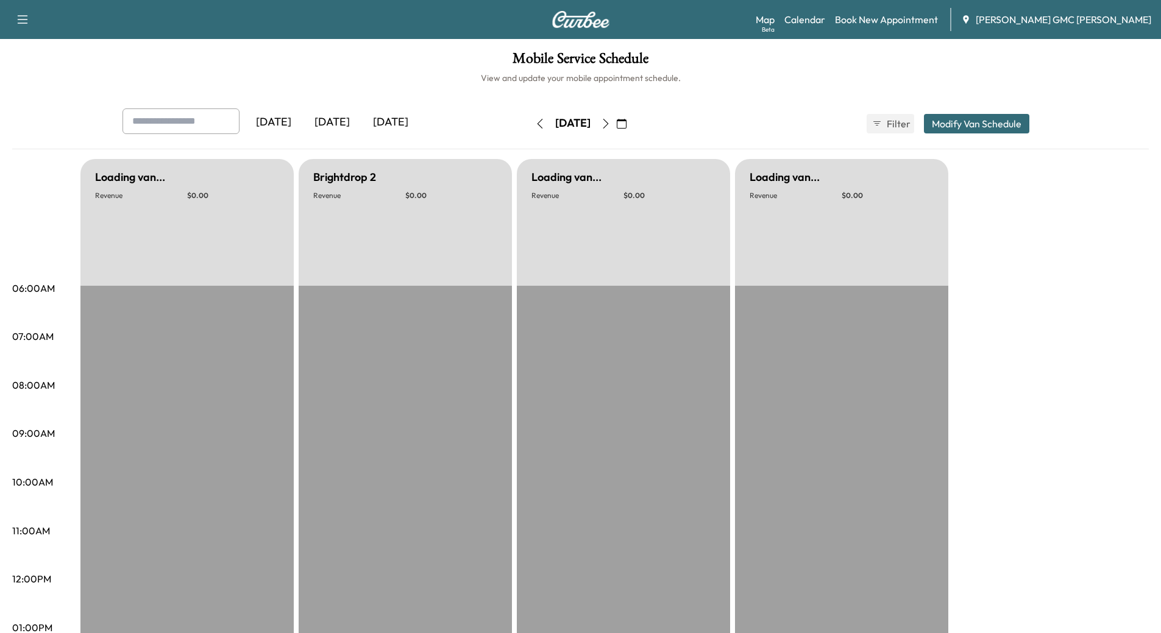  I want to click on p: 11:00AM, so click(31, 531).